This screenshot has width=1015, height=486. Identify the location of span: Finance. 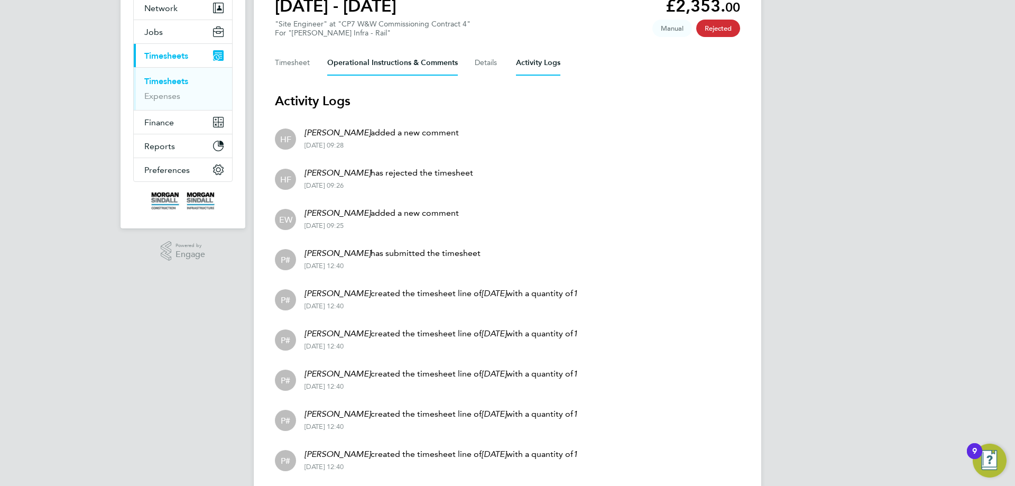
(159, 122).